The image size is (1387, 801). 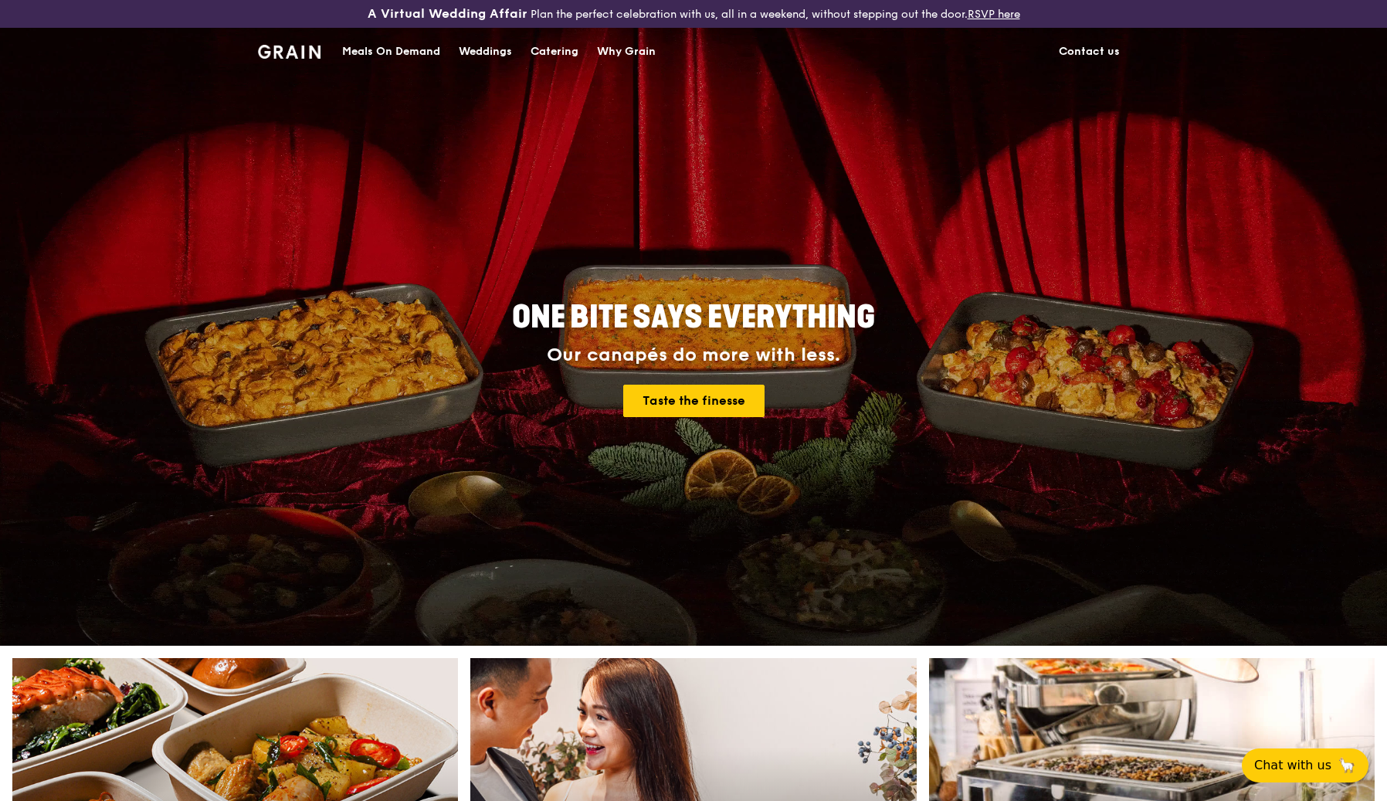 What do you see at coordinates (289, 50) in the screenshot?
I see `a: GrainGrain` at bounding box center [289, 50].